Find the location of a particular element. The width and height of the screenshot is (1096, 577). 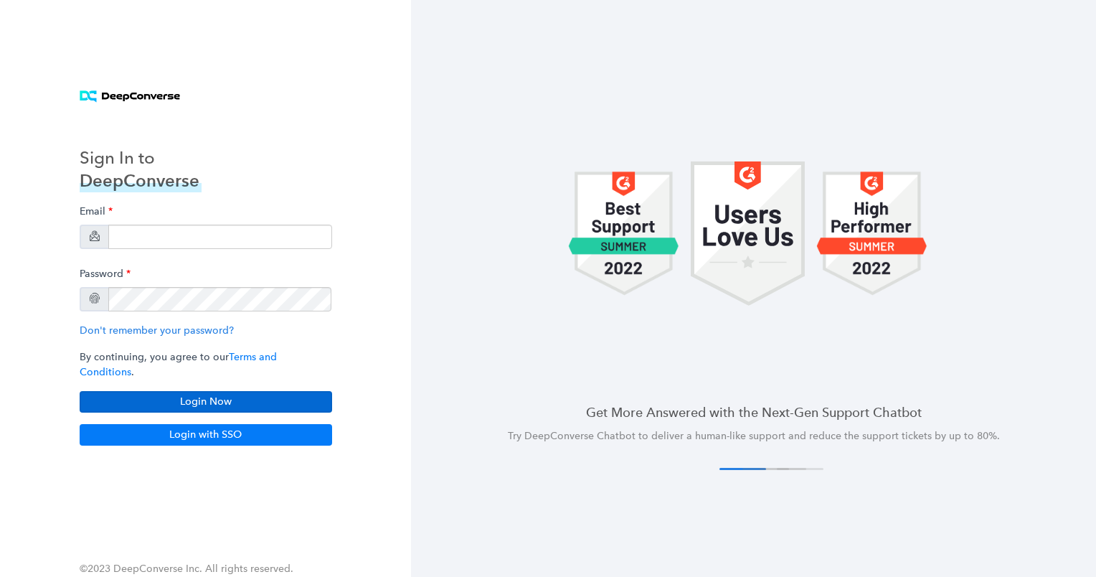

span: Try DeepConverse Chatbot to deliver a human-like support and reduce the support tickets by up to ... is located at coordinates (754, 435).